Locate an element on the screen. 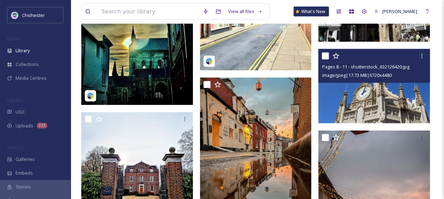 This screenshot has height=199, width=444. span: MEDIA is located at coordinates (13, 39).